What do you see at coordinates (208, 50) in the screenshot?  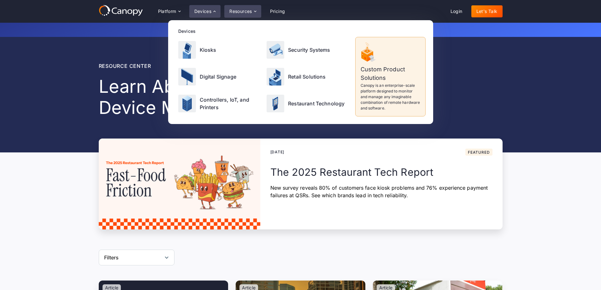 I see `p: Kiosks` at bounding box center [208, 50].